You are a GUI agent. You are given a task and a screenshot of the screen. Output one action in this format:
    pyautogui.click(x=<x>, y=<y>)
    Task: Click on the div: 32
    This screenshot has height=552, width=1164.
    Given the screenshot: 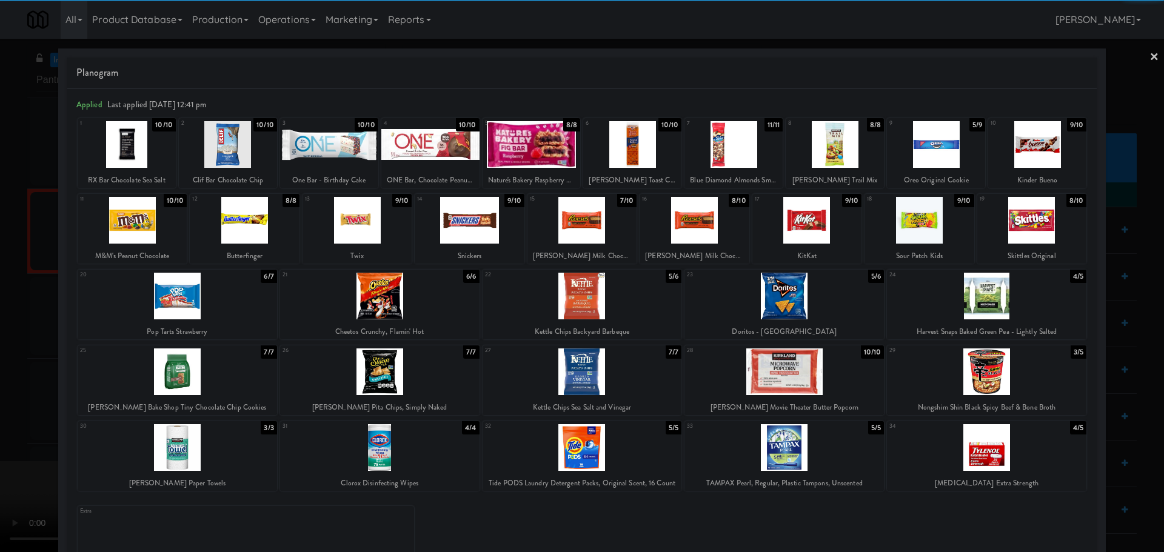 What is the action you would take?
    pyautogui.click(x=533, y=426)
    